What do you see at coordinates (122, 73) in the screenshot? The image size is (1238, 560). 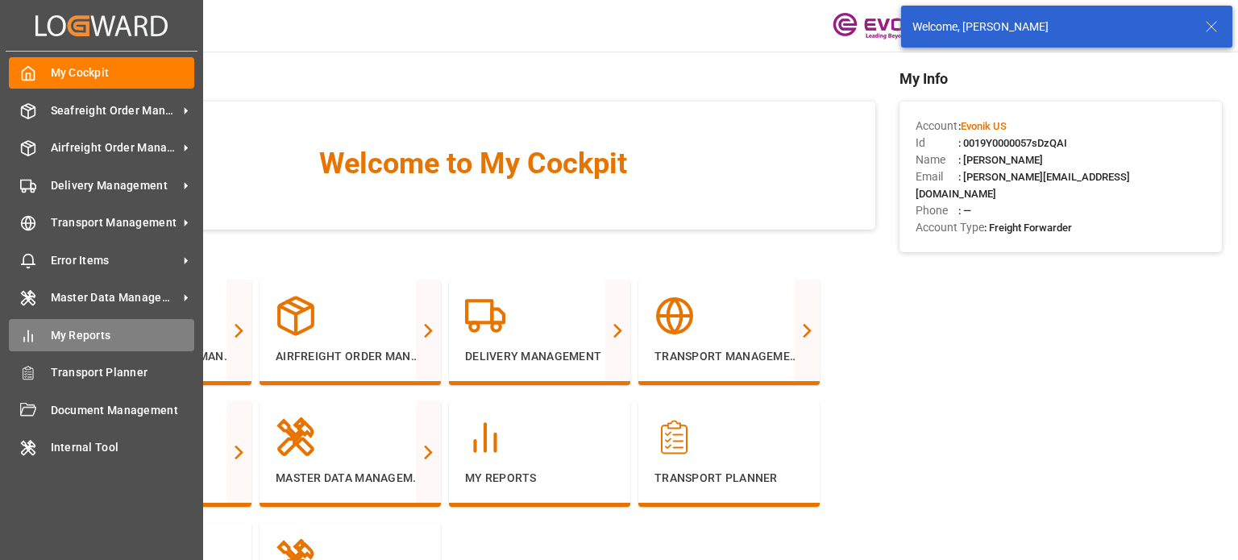 I see `span: My Cockpit` at bounding box center [122, 73].